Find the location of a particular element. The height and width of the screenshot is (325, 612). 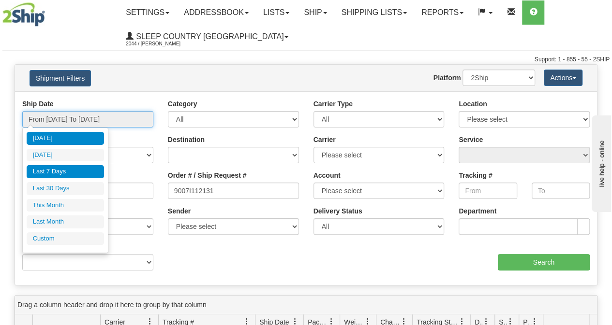

div: grid grouping header is located at coordinates (306, 305).